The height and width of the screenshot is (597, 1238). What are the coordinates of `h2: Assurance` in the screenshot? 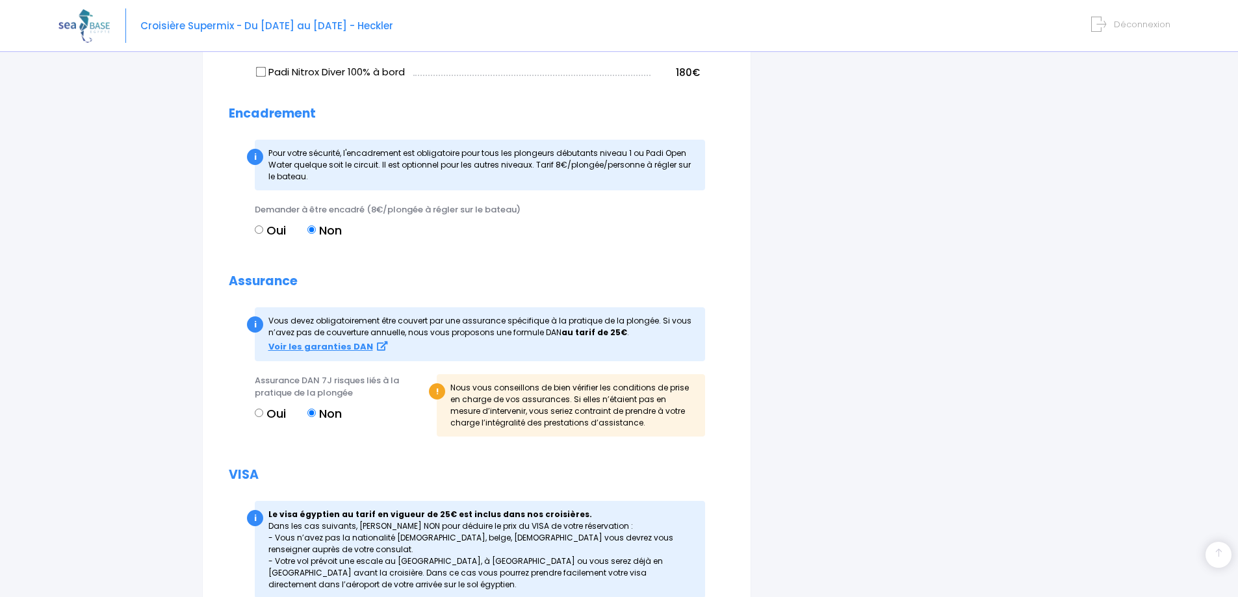 It's located at (476, 281).